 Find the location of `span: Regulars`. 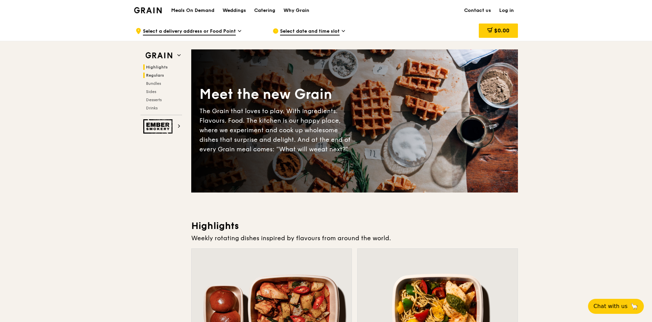

span: Regulars is located at coordinates (155, 75).